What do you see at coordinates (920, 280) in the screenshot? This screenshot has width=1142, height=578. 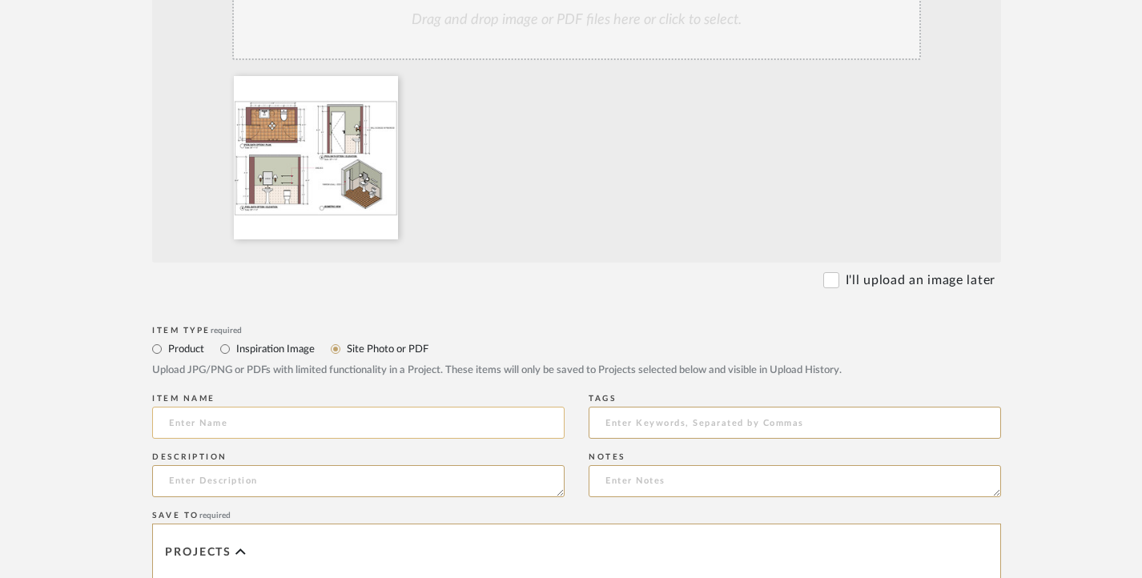 I see `label: I'll upload an image later` at bounding box center [920, 280].